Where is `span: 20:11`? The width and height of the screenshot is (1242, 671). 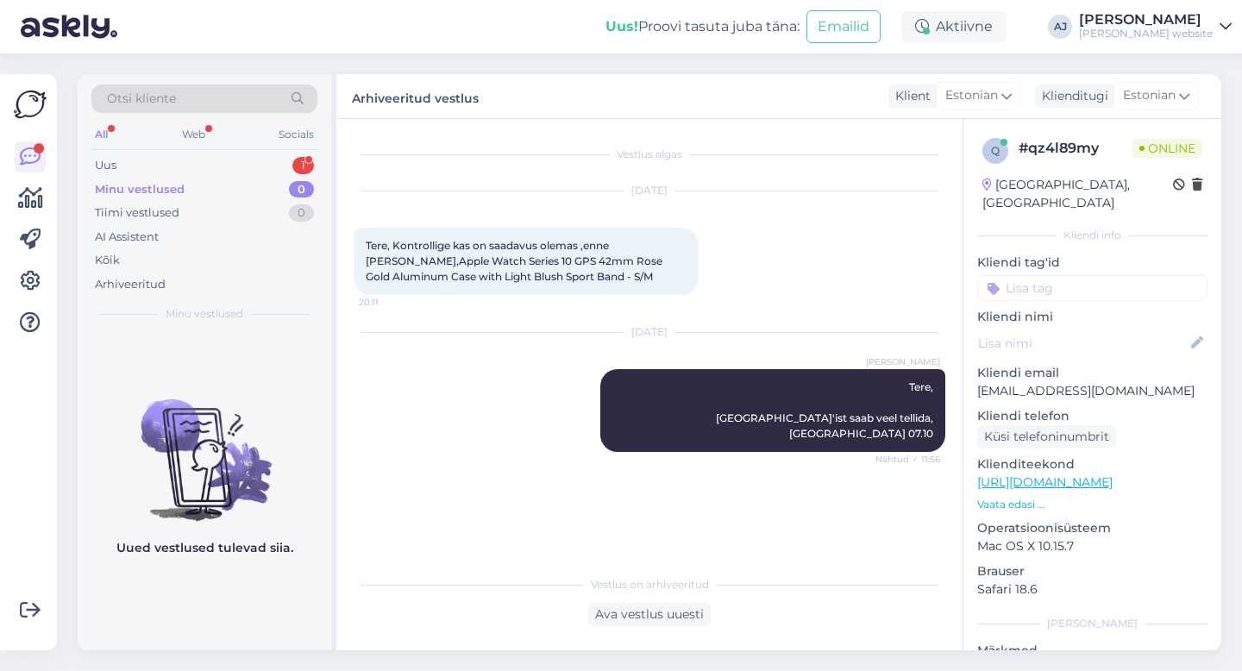
span: 20:11 is located at coordinates (391, 302).